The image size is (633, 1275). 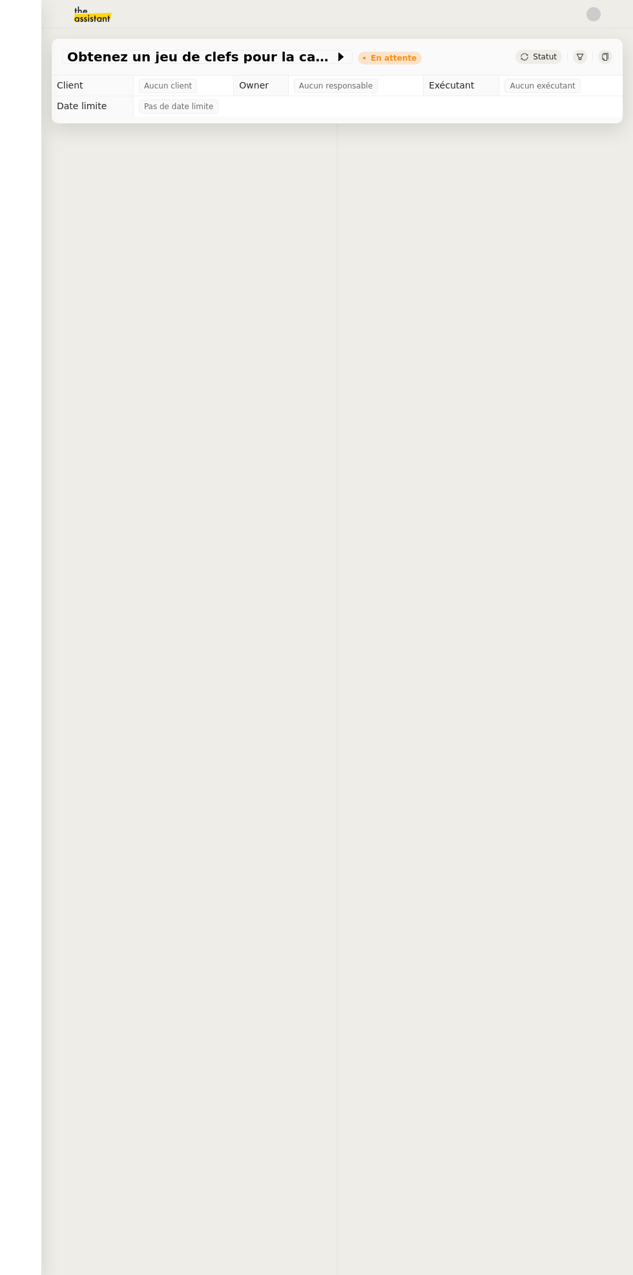 What do you see at coordinates (542, 86) in the screenshot?
I see `span: Aucun exécutant` at bounding box center [542, 86].